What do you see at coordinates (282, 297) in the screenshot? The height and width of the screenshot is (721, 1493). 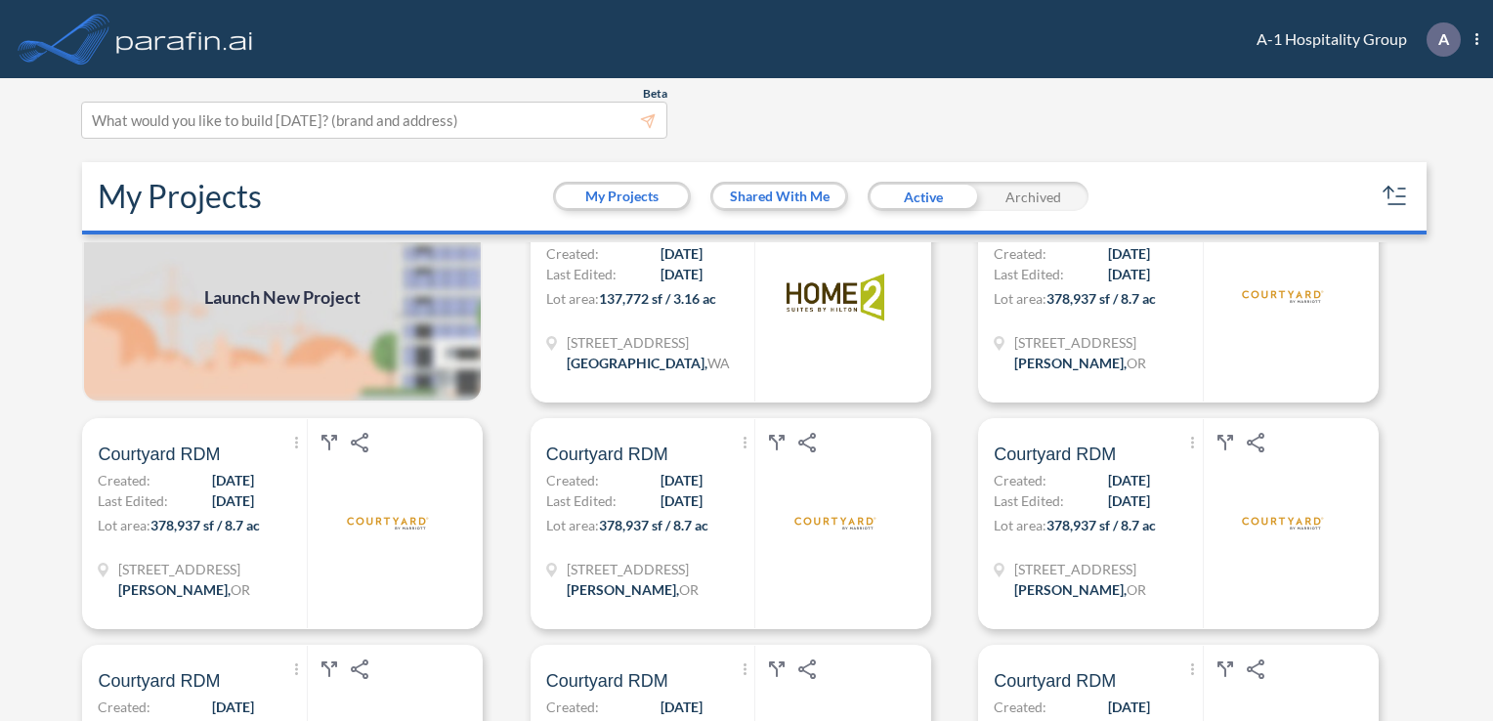 I see `img: add` at bounding box center [282, 297].